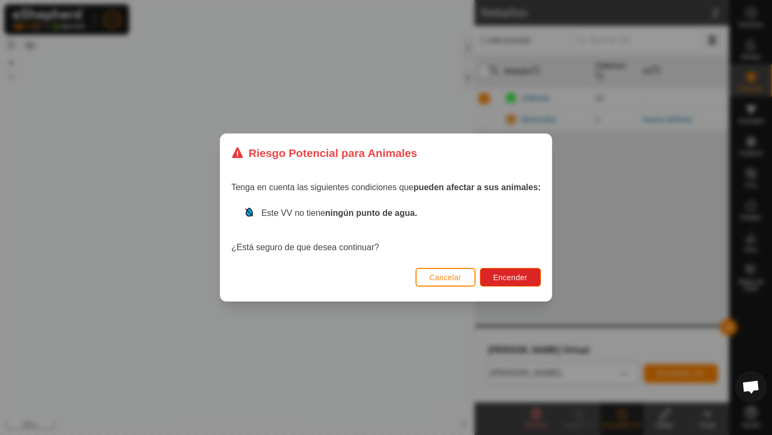 This screenshot has width=772, height=435. I want to click on div: Chat abierto, so click(751, 387).